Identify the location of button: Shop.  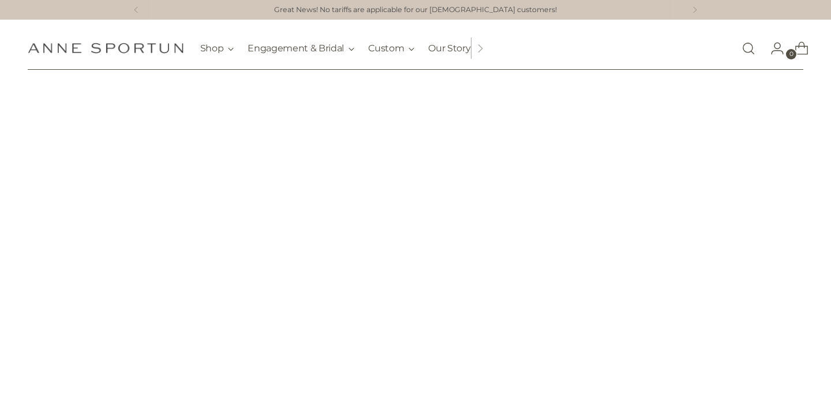
(217, 48).